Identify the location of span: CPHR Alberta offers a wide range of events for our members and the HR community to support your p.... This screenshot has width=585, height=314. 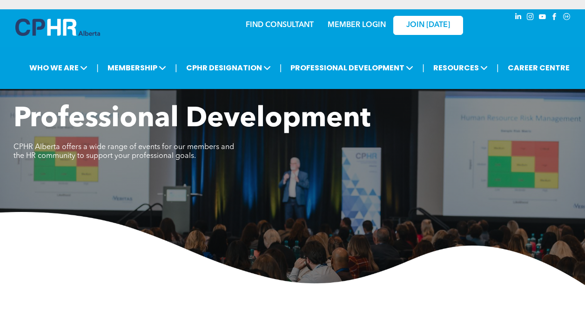
(124, 151).